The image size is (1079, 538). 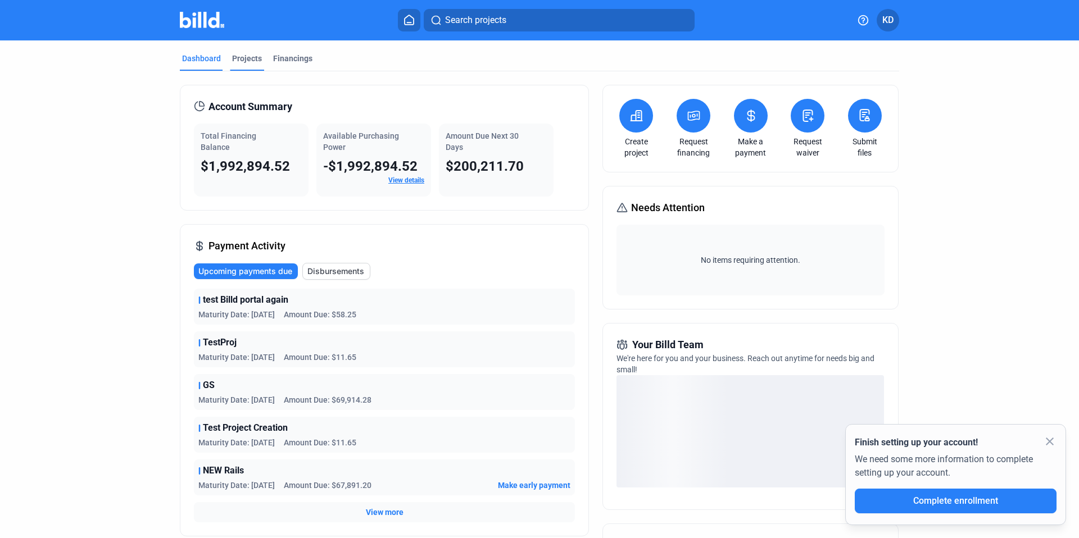 What do you see at coordinates (201, 58) in the screenshot?
I see `div: Dashboard` at bounding box center [201, 58].